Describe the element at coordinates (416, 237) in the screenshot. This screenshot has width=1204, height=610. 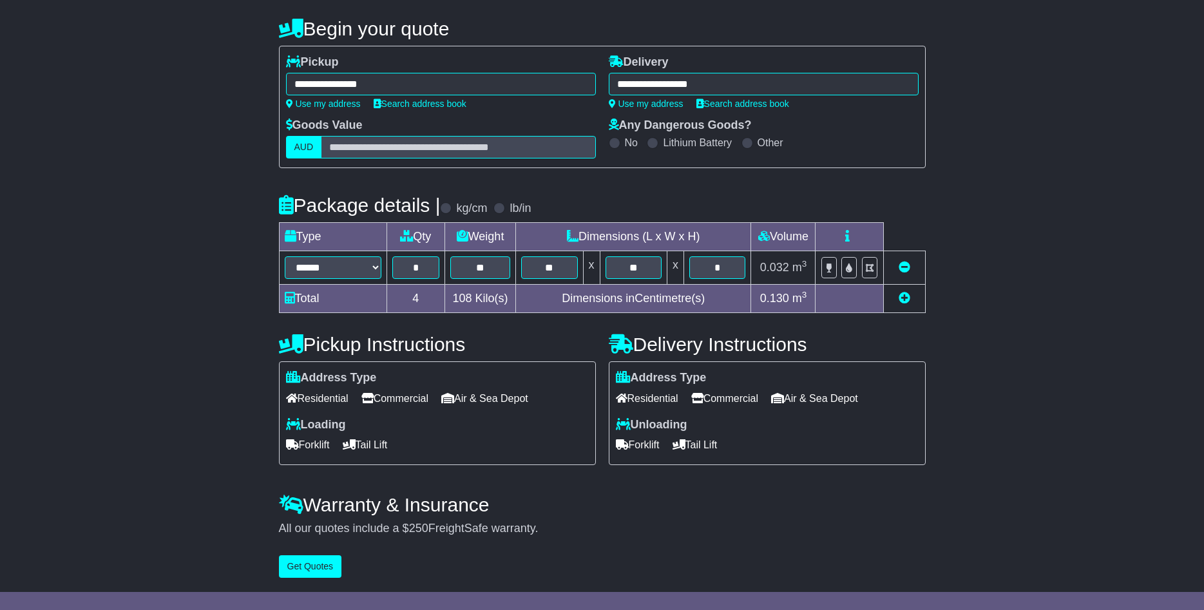
I see `td: Qty` at that location.